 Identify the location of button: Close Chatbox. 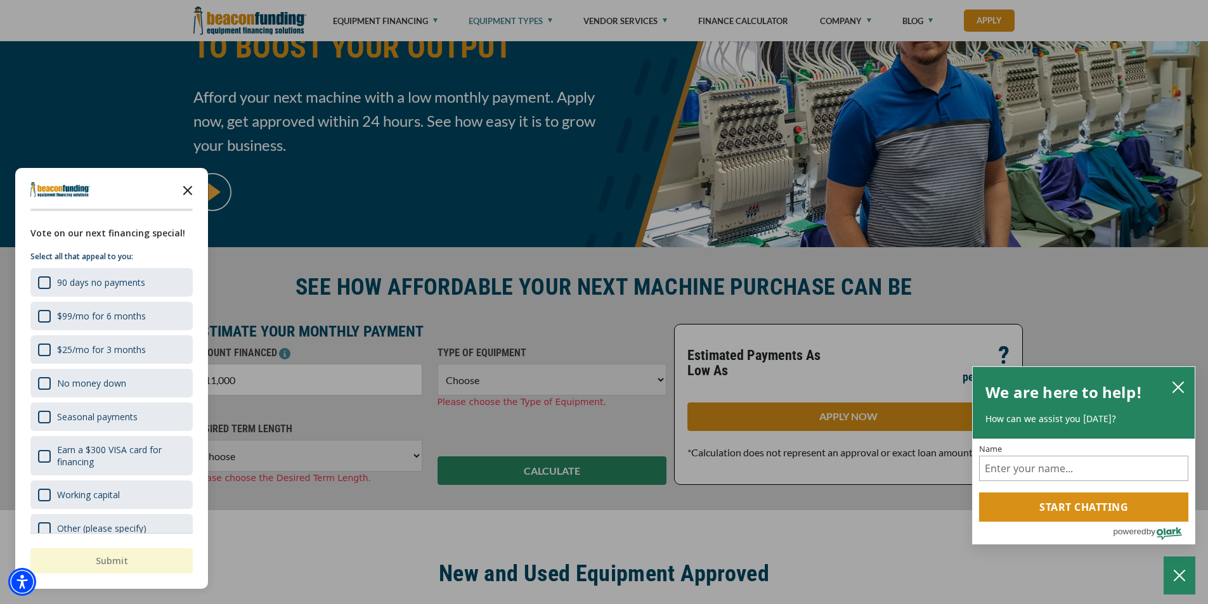
(1180, 576).